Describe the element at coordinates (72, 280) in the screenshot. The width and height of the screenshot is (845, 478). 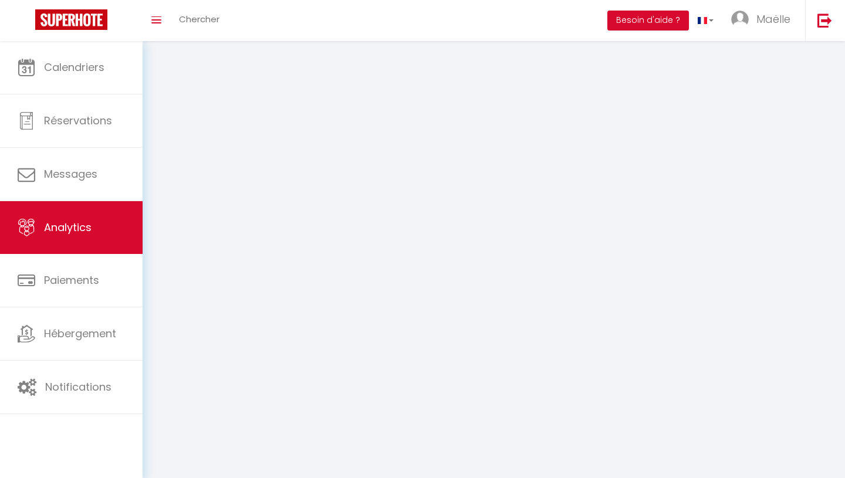
I see `span: Paiements` at that location.